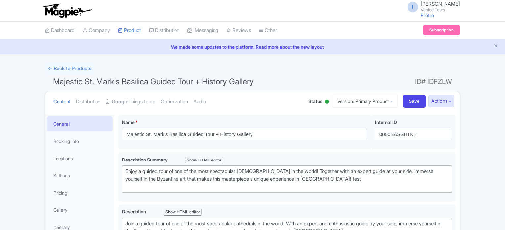  Describe the element at coordinates (80, 209) in the screenshot. I see `a: Gallery` at that location.